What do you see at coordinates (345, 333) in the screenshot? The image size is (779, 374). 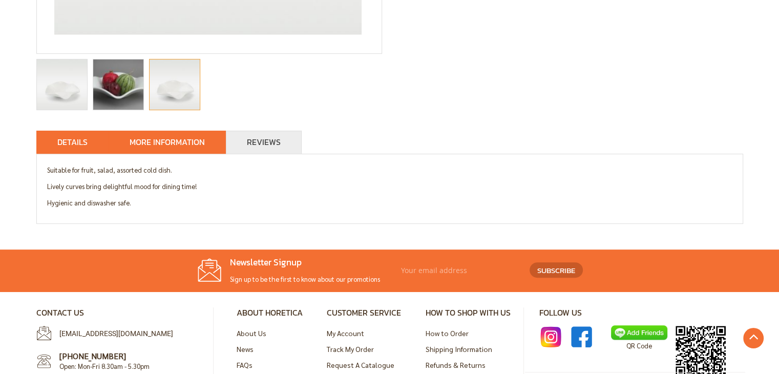 I see `a: My Account` at bounding box center [345, 333].